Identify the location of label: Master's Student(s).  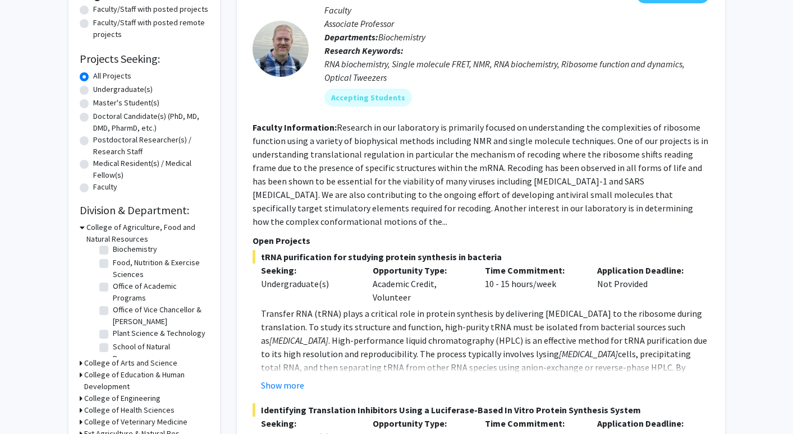
(126, 103).